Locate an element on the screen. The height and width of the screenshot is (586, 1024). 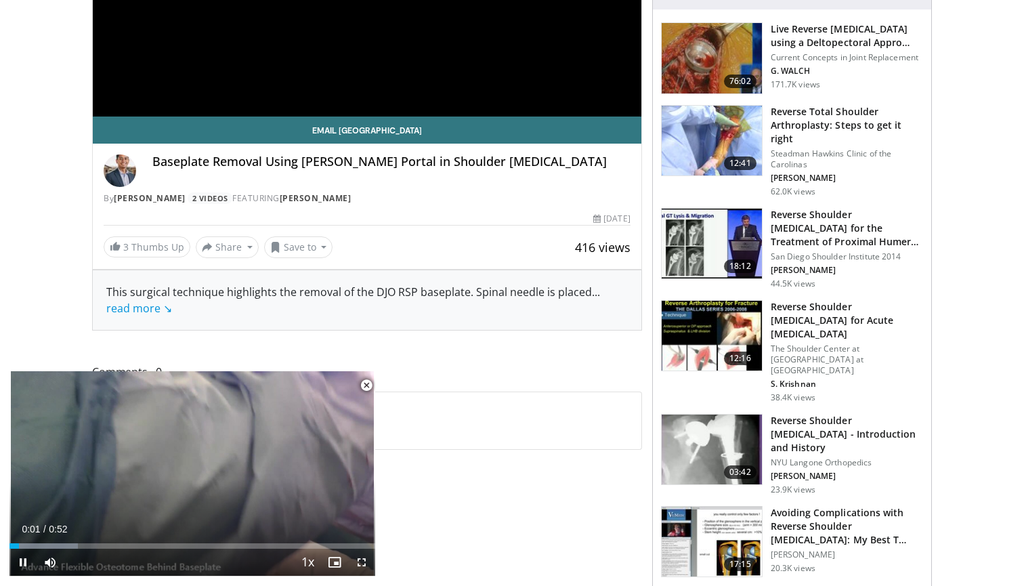
button: Fullscreen is located at coordinates (361, 562).